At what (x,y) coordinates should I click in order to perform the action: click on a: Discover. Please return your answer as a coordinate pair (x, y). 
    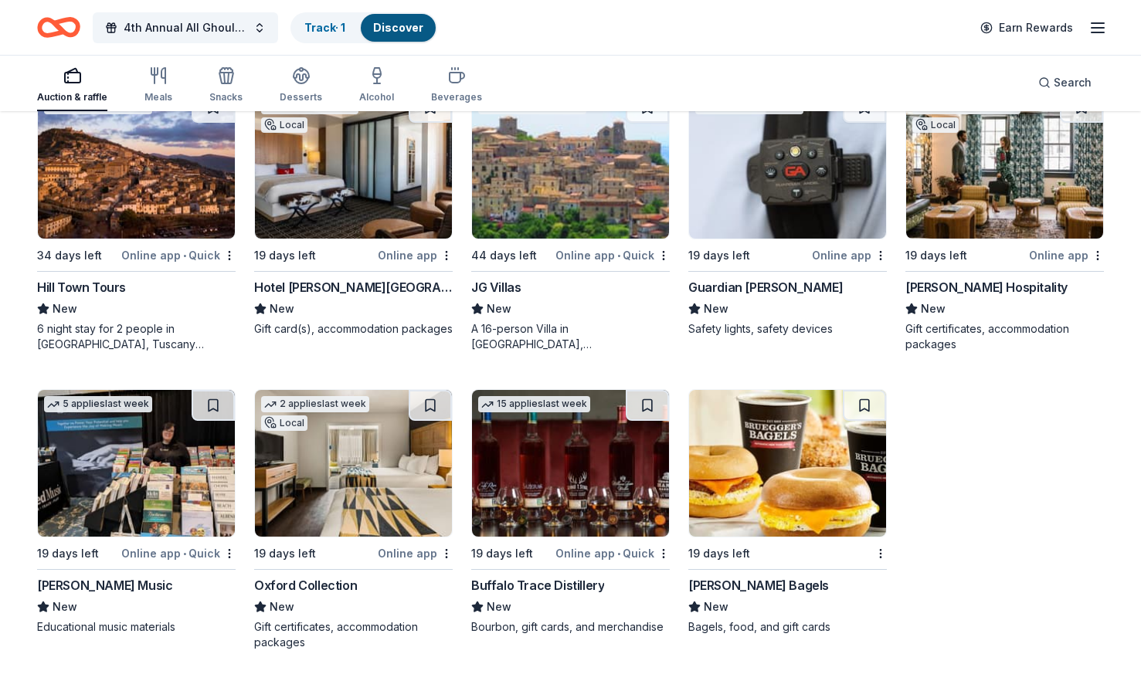
    Looking at the image, I should click on (398, 27).